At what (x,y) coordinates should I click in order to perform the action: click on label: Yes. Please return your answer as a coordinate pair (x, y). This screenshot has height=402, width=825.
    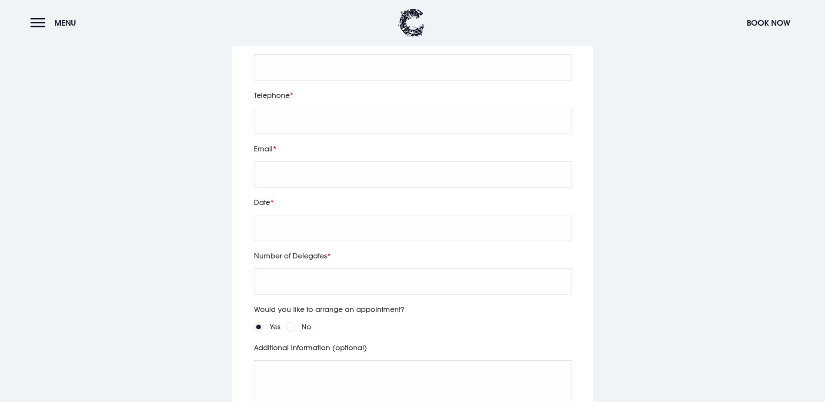
    Looking at the image, I should click on (275, 327).